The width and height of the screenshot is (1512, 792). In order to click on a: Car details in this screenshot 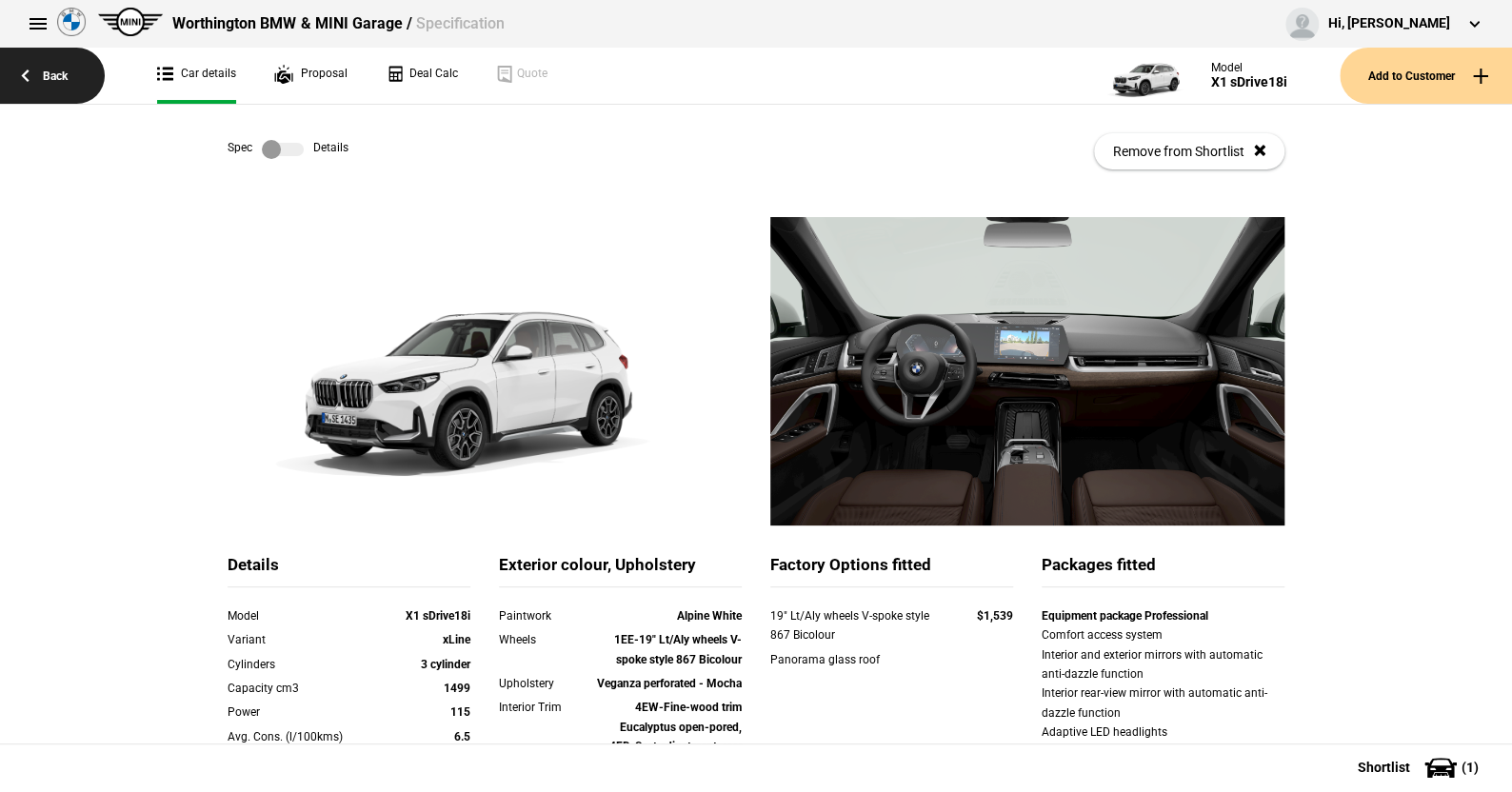, I will do `click(196, 75)`.